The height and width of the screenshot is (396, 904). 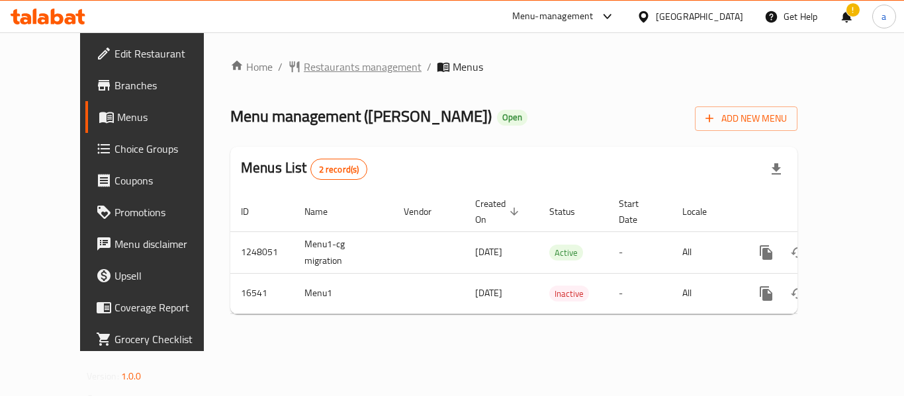 I want to click on span: Start Date, so click(x=637, y=212).